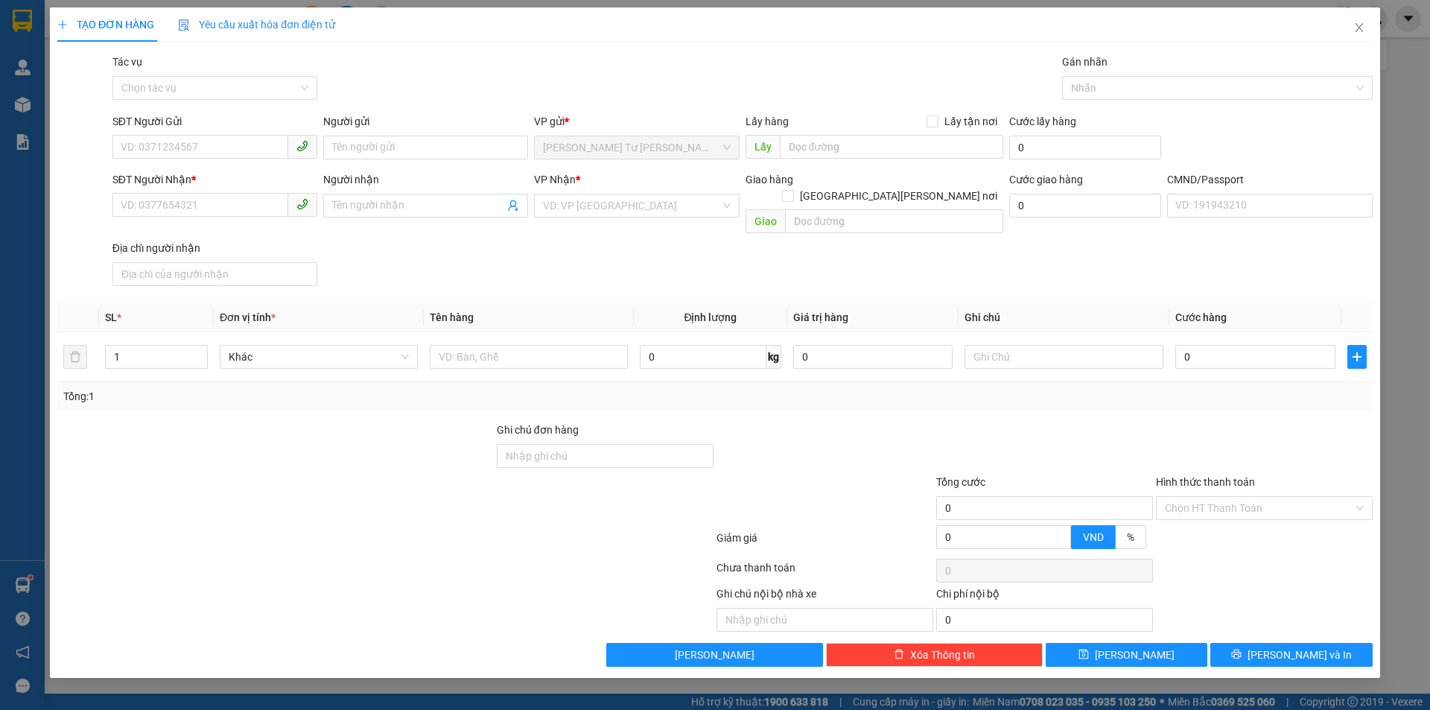 The height and width of the screenshot is (710, 1430). I want to click on span: Xóa Thông tin, so click(942, 655).